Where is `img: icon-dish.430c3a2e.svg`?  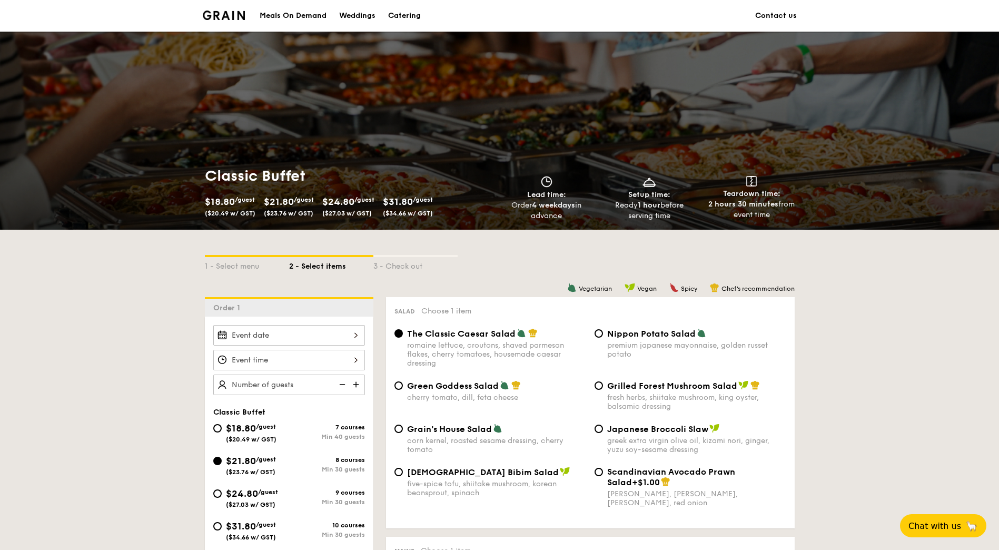
img: icon-dish.430c3a2e.svg is located at coordinates (649, 182).